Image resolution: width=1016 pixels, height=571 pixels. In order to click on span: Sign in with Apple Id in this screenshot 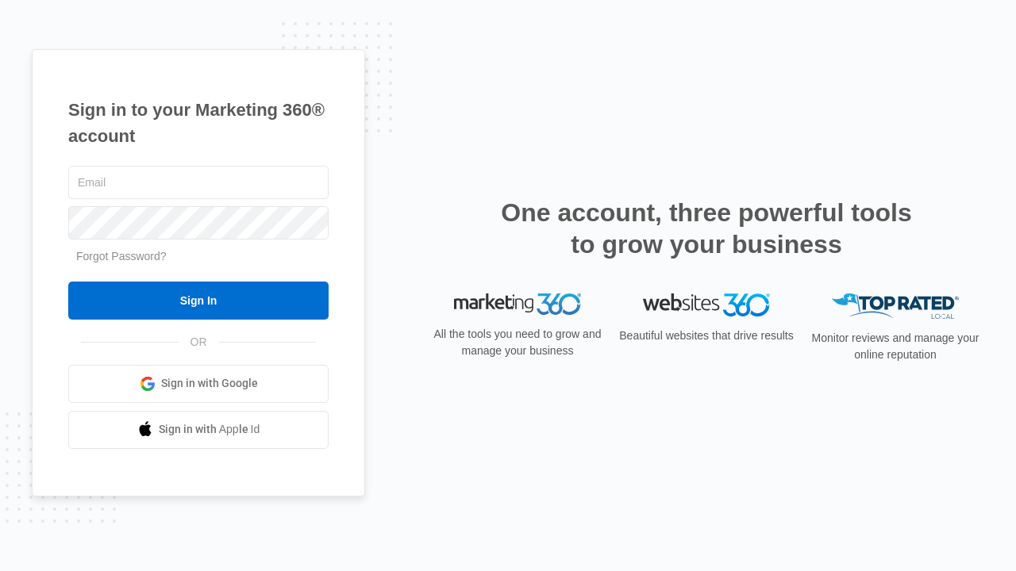, I will do `click(210, 429)`.